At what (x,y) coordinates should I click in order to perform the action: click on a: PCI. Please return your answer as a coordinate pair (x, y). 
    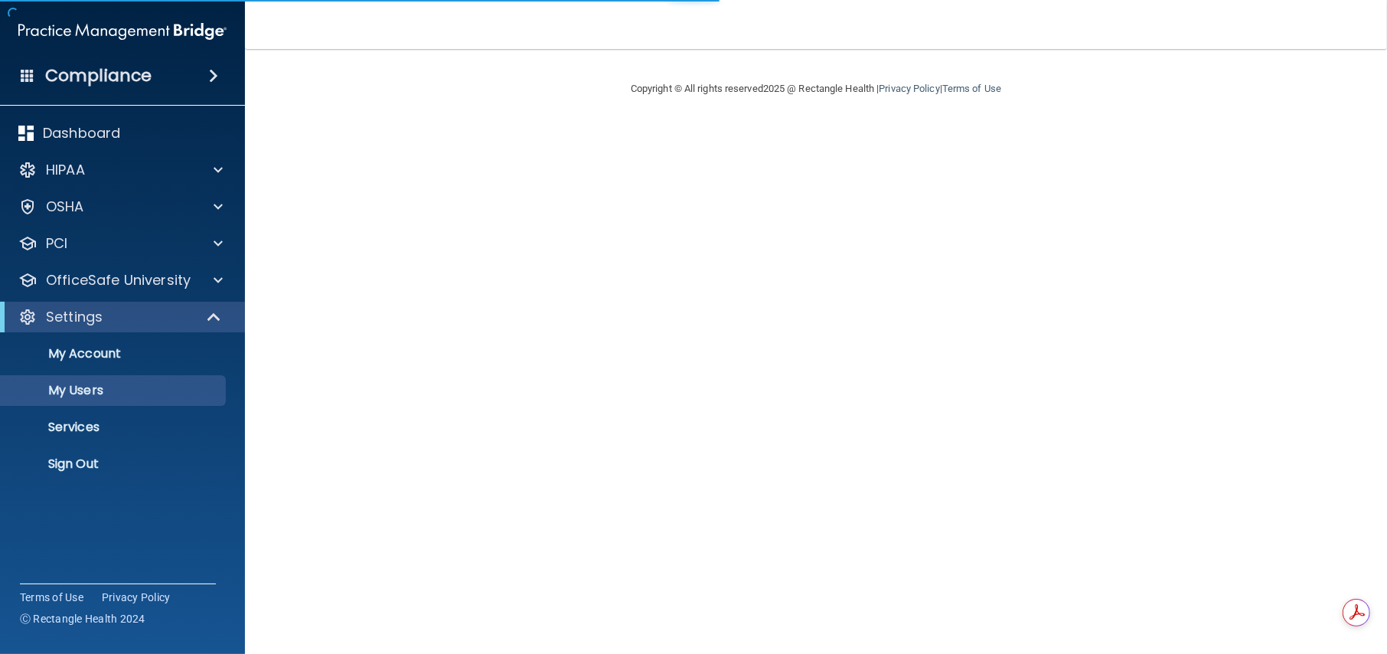
    Looking at the image, I should click on (120, 243).